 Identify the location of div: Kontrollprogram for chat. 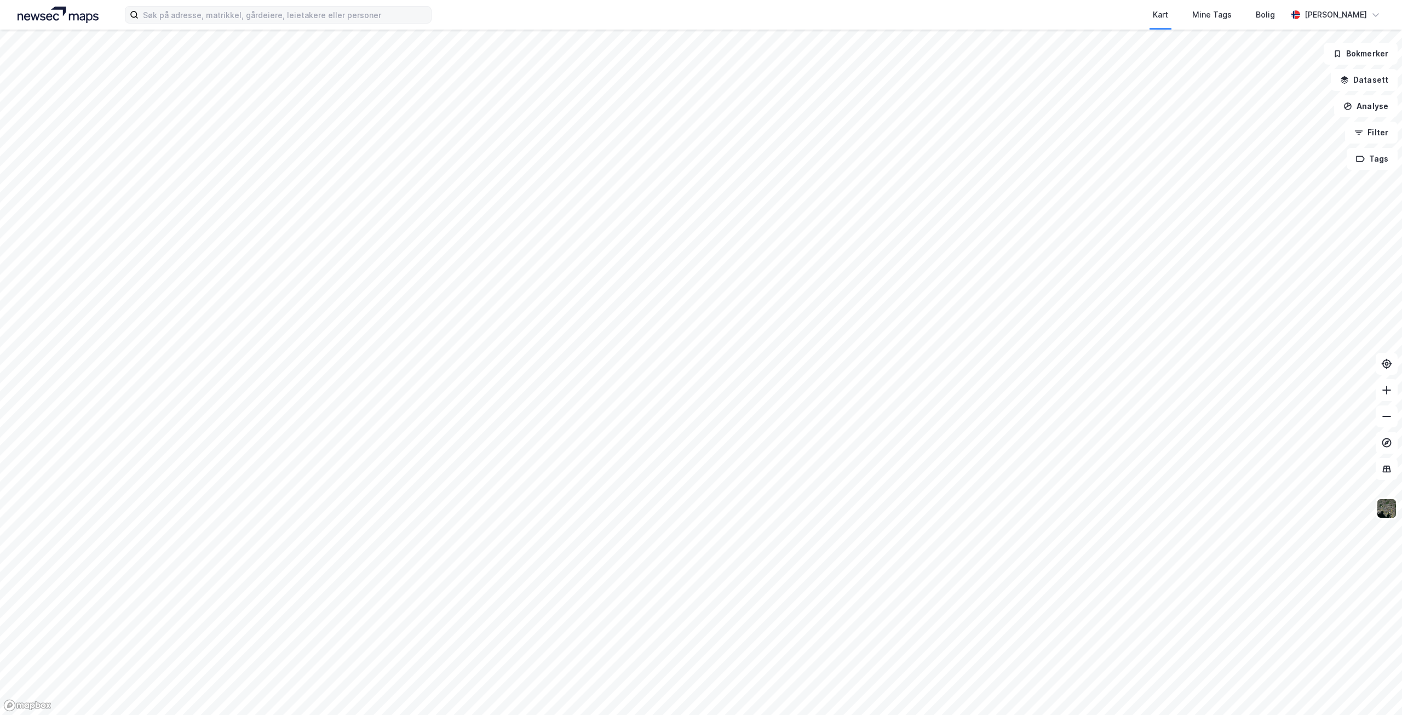
(1375, 689).